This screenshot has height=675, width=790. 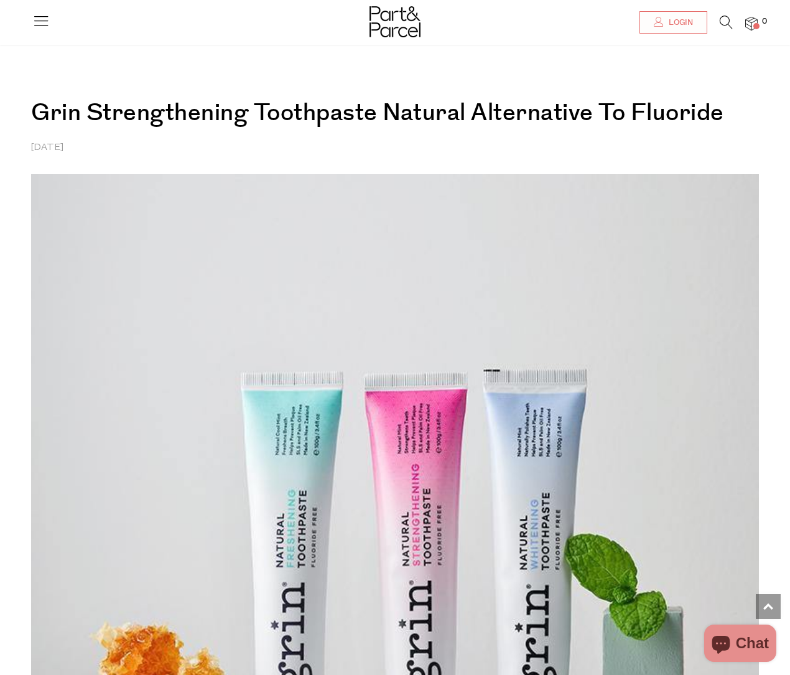 I want to click on span: Login, so click(x=679, y=22).